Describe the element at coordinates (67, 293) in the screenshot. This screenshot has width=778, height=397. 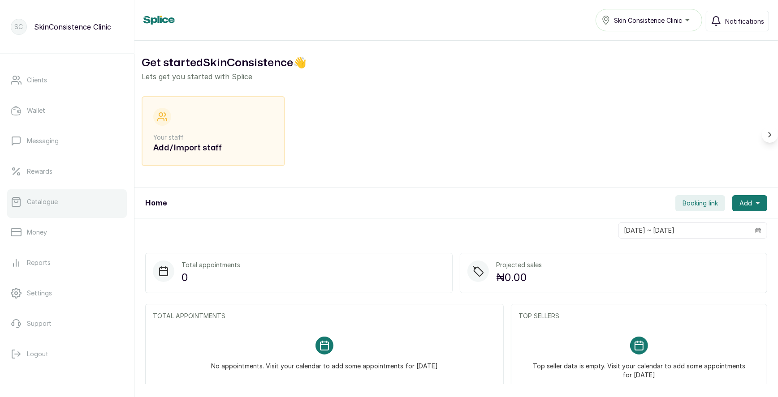
I see `a: Settings` at that location.